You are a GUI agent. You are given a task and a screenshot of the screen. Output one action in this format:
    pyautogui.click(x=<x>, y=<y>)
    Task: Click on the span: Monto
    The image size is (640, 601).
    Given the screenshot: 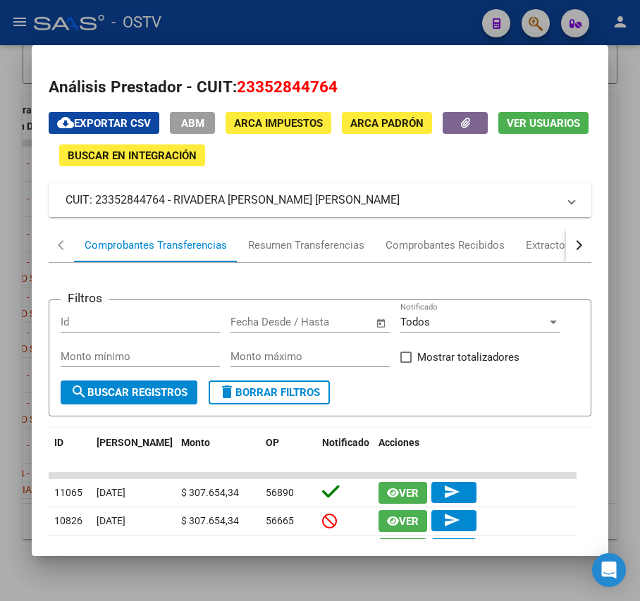 What is the action you would take?
    pyautogui.click(x=195, y=442)
    